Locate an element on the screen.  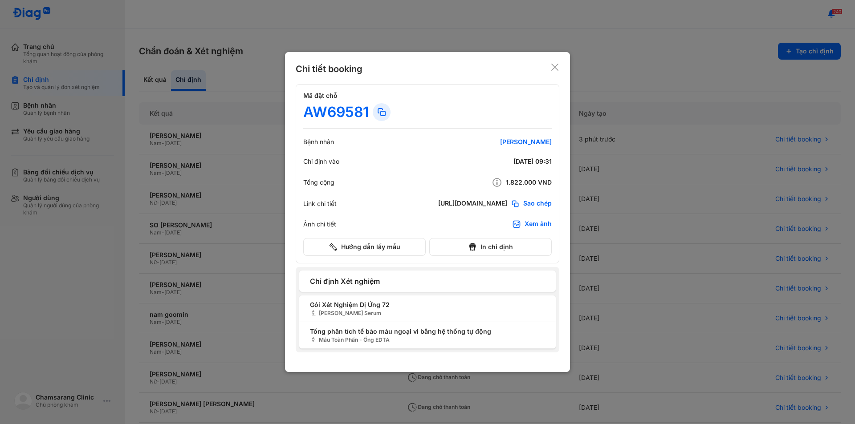
button: In chỉ định is located at coordinates (490, 247).